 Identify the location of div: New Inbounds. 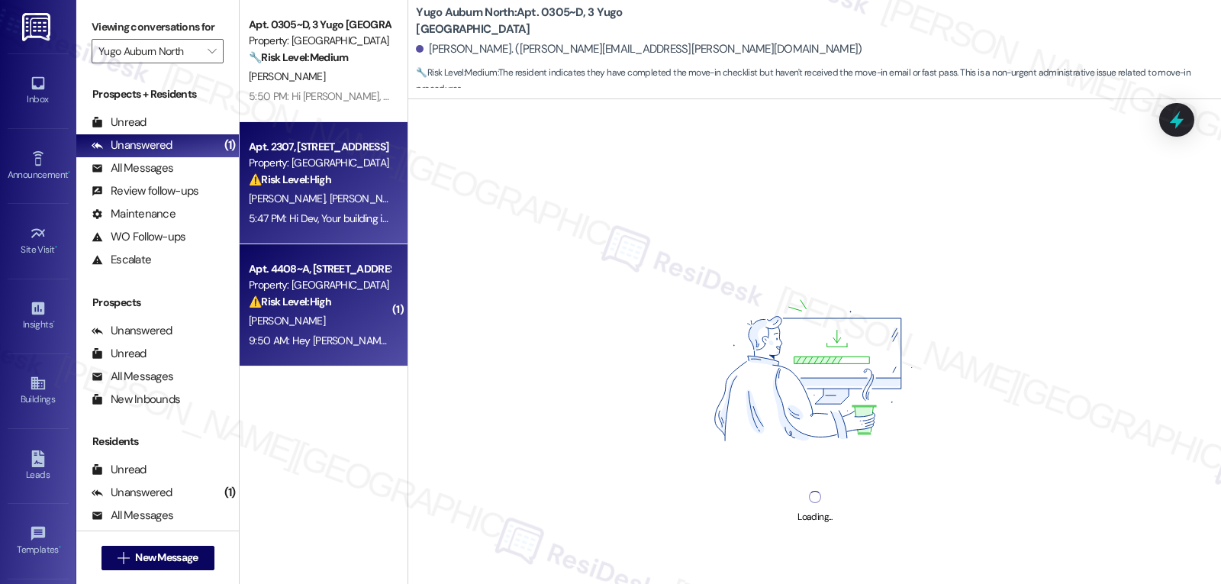
(136, 399).